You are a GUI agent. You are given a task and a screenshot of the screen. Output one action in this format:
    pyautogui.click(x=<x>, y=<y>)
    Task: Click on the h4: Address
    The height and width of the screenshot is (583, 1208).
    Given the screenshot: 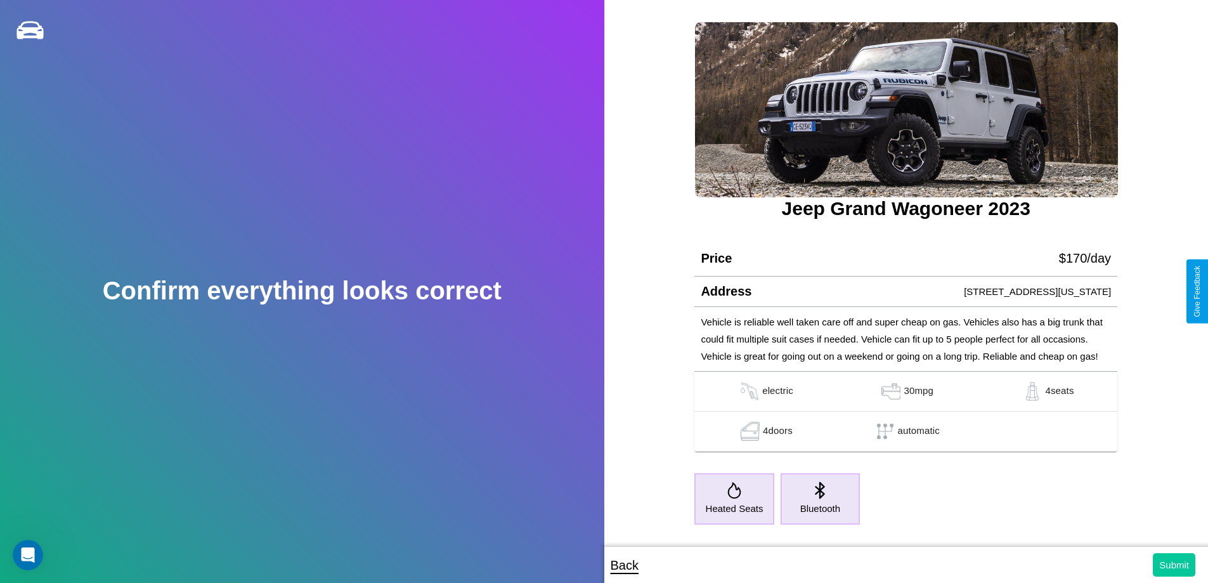 What is the action you would take?
    pyautogui.click(x=726, y=291)
    